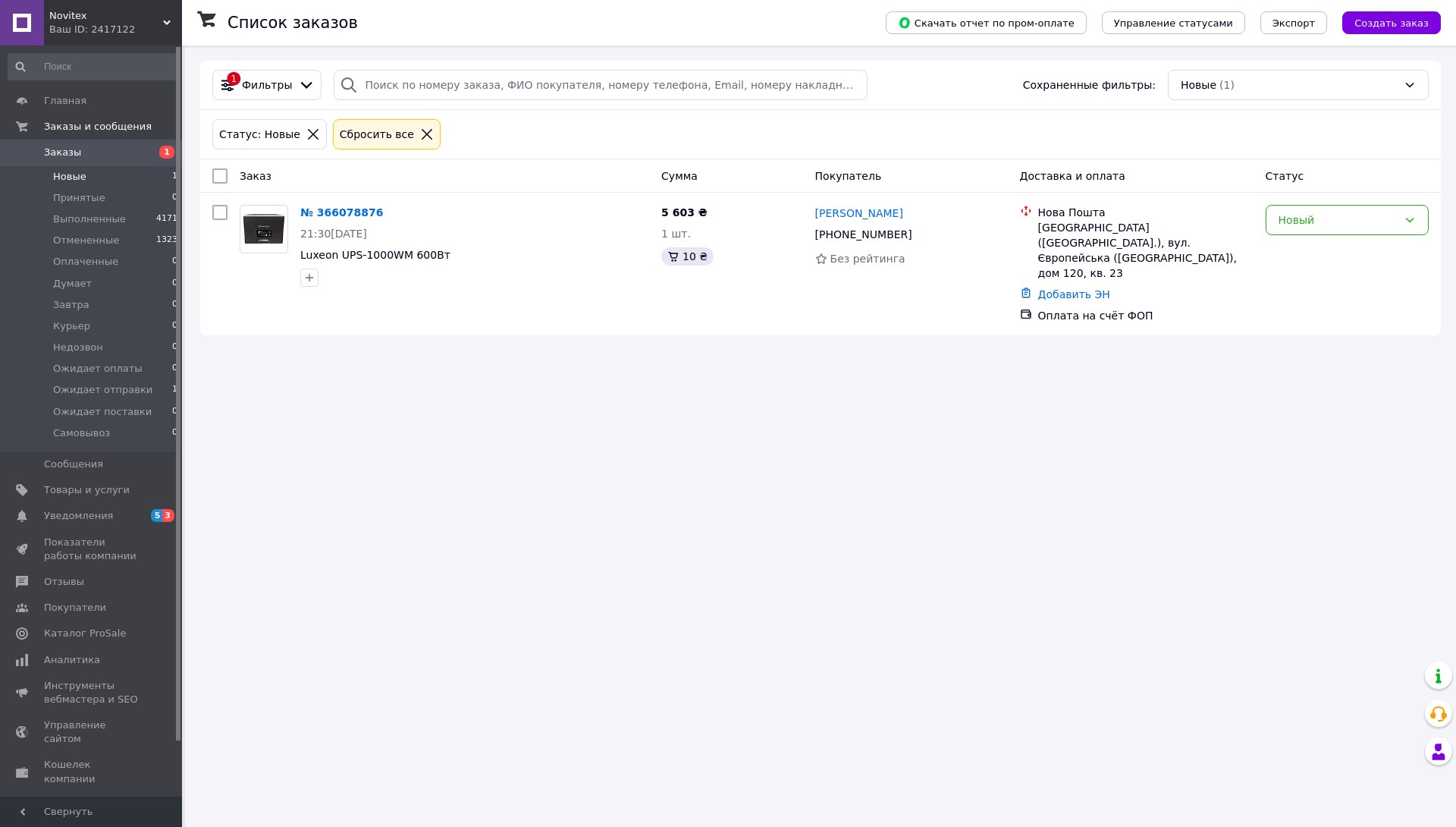 Image resolution: width=1456 pixels, height=827 pixels. I want to click on span: Без рейтинга, so click(868, 259).